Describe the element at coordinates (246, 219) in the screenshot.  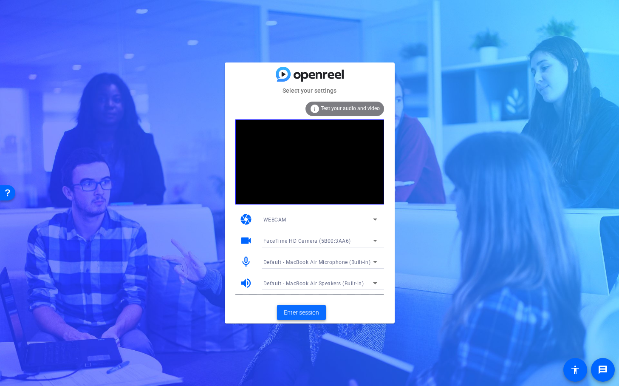
I see `mat-icon: camera` at that location.